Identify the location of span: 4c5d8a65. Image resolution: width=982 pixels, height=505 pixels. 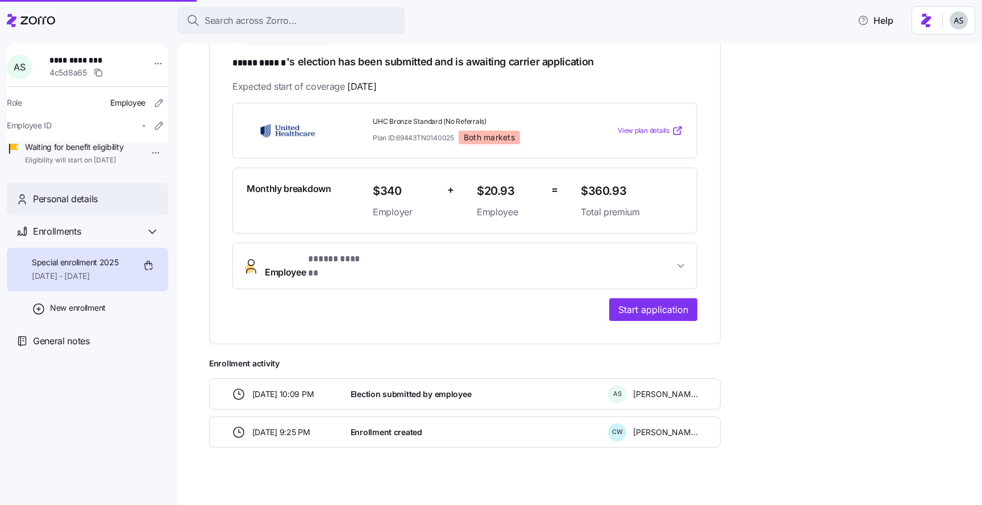
(68, 73).